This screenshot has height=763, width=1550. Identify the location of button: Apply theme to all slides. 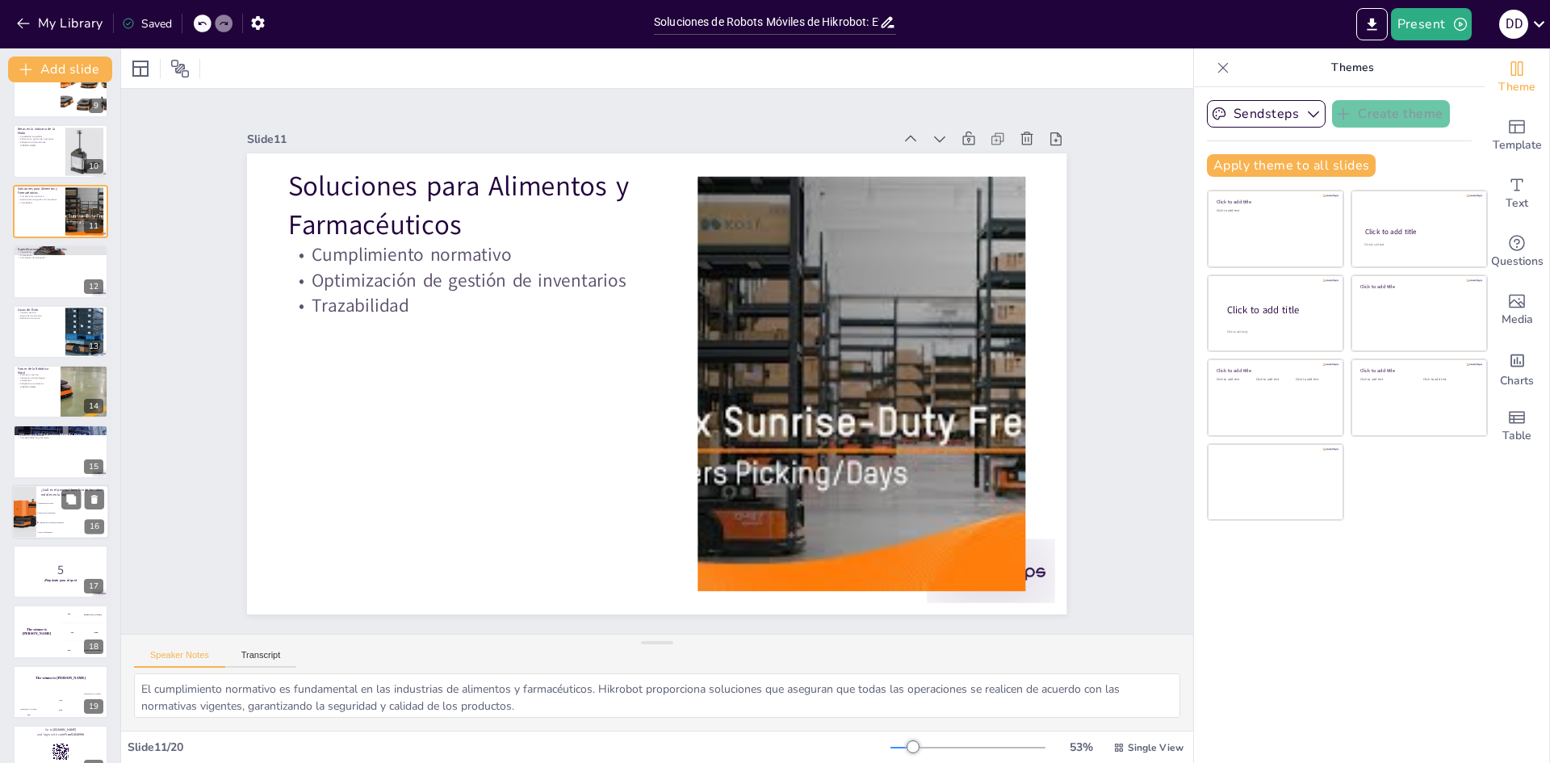
(1291, 166).